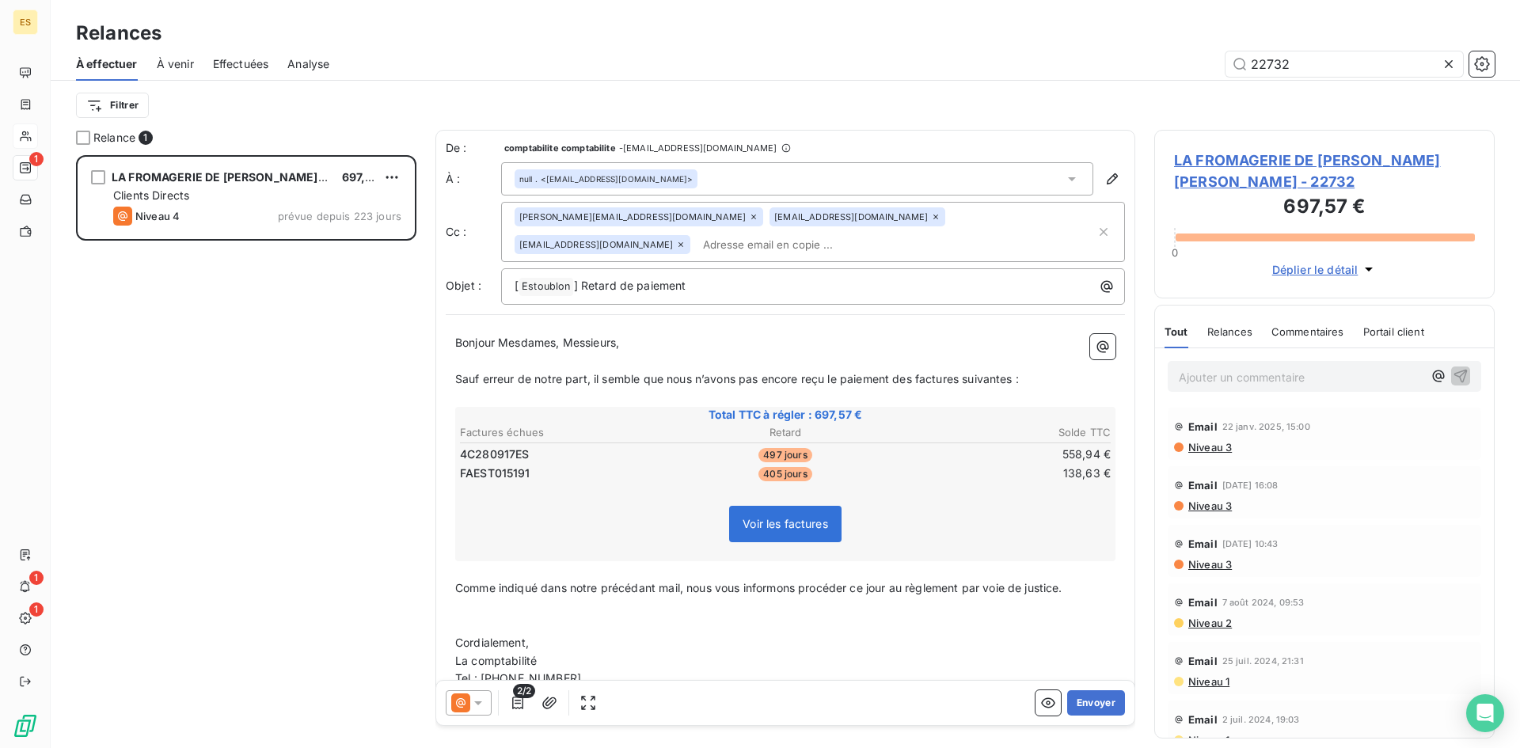 The width and height of the screenshot is (1520, 748). Describe the element at coordinates (785, 455) in the screenshot. I see `span: 497 jours` at that location.